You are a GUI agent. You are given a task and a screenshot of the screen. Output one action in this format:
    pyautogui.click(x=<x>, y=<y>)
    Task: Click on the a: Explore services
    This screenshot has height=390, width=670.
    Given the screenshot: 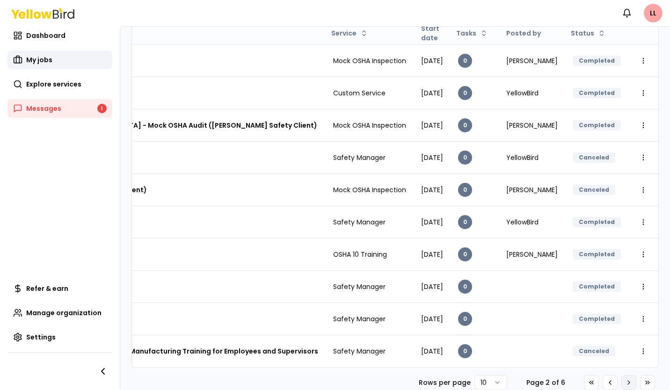 What is the action you would take?
    pyautogui.click(x=60, y=84)
    